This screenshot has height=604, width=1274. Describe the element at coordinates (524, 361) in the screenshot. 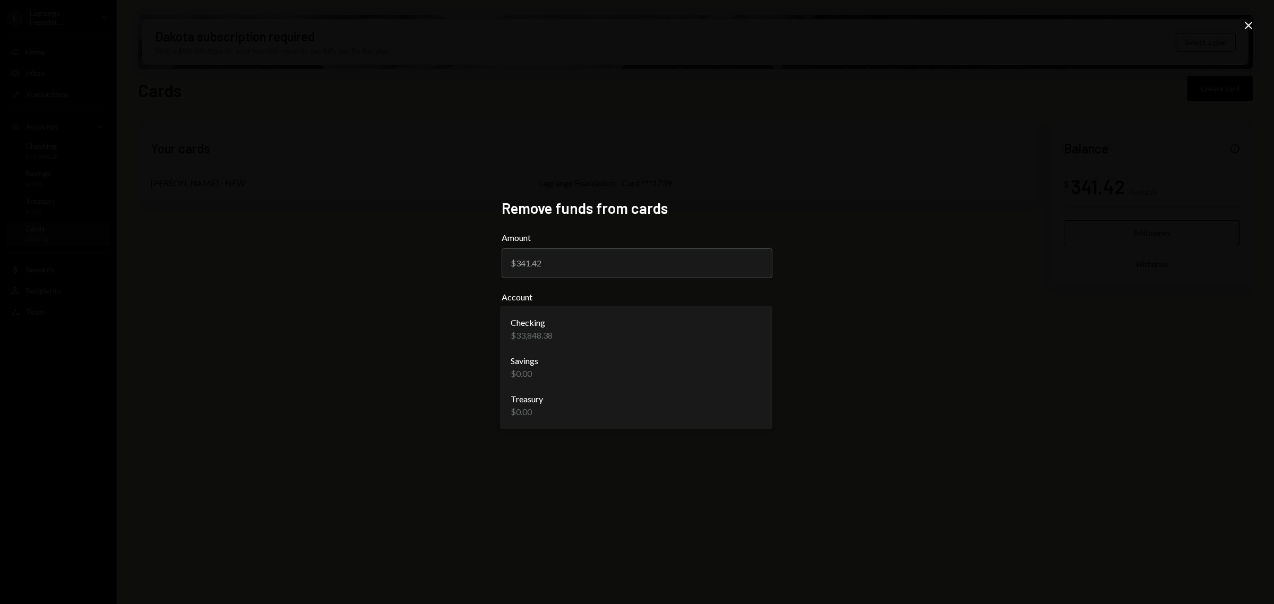

I see `div: Savings` at that location.